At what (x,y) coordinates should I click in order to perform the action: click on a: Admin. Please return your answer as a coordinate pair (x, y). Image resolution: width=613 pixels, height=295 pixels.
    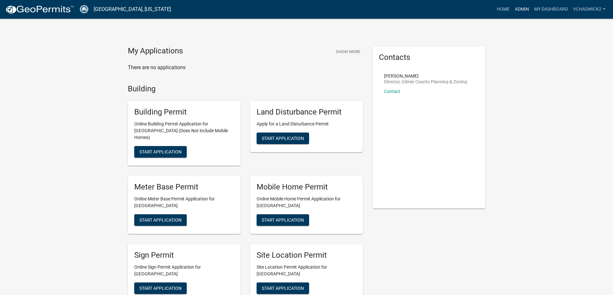
    Looking at the image, I should click on (522, 9).